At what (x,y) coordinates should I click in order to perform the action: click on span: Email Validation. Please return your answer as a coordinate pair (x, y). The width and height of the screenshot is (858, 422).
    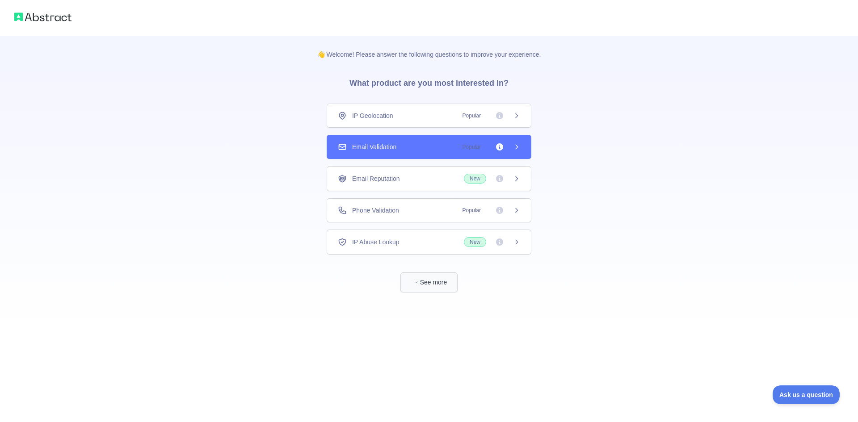
    Looking at the image, I should click on (374, 147).